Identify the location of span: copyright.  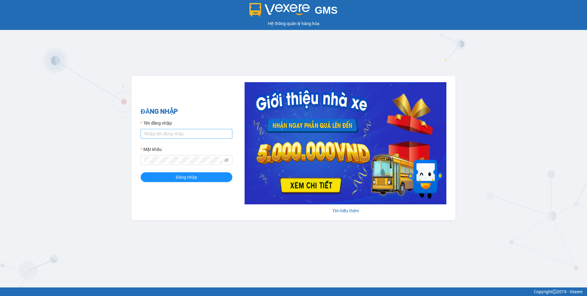
(555, 292).